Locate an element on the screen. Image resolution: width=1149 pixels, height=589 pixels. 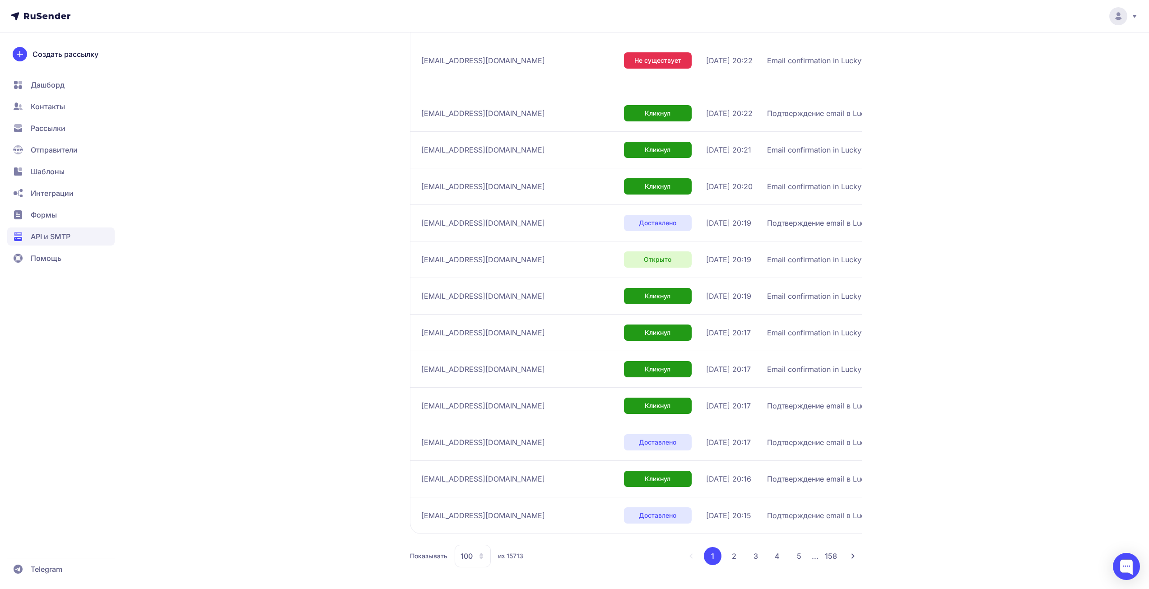
button: 158 is located at coordinates (831, 556).